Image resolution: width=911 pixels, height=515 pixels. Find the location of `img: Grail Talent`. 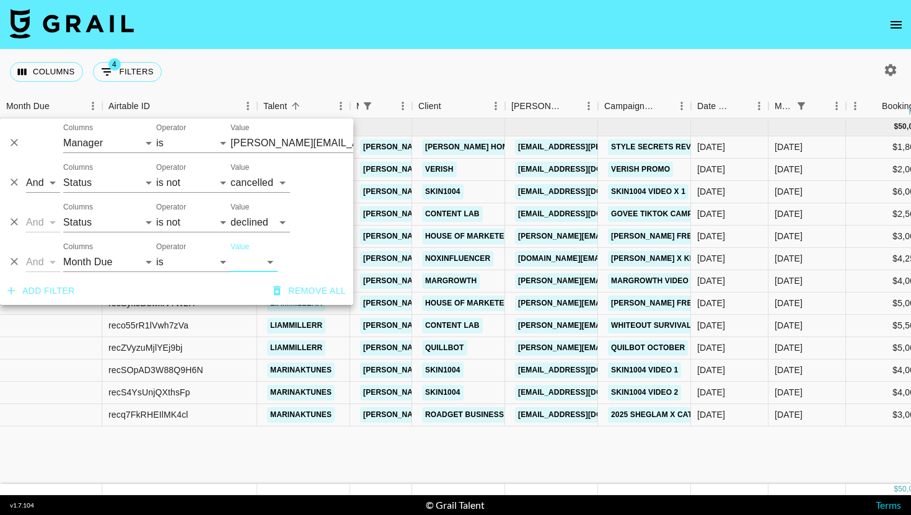

img: Grail Talent is located at coordinates (72, 24).